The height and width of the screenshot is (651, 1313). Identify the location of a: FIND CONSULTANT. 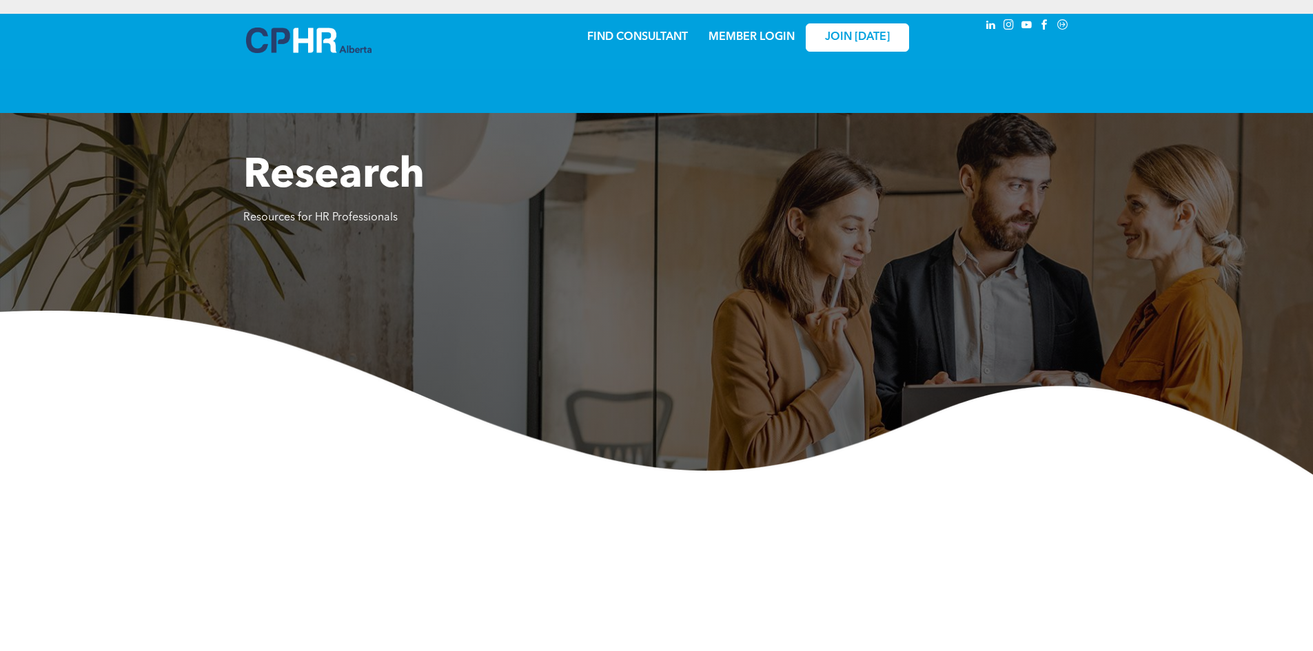
(638, 37).